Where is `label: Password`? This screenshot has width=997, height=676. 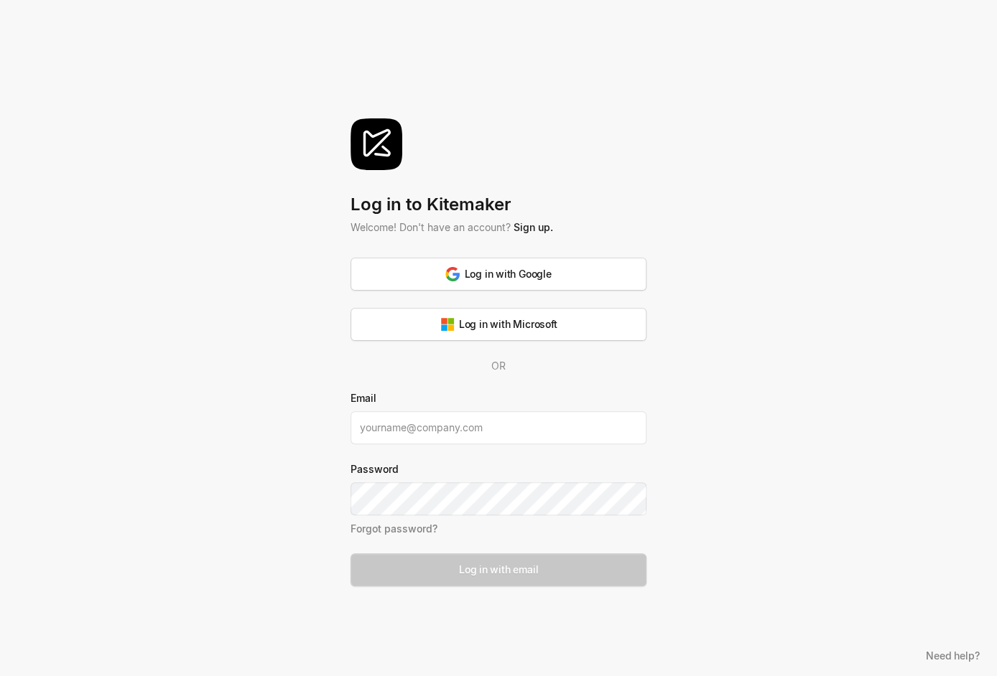
label: Password is located at coordinates (498, 469).